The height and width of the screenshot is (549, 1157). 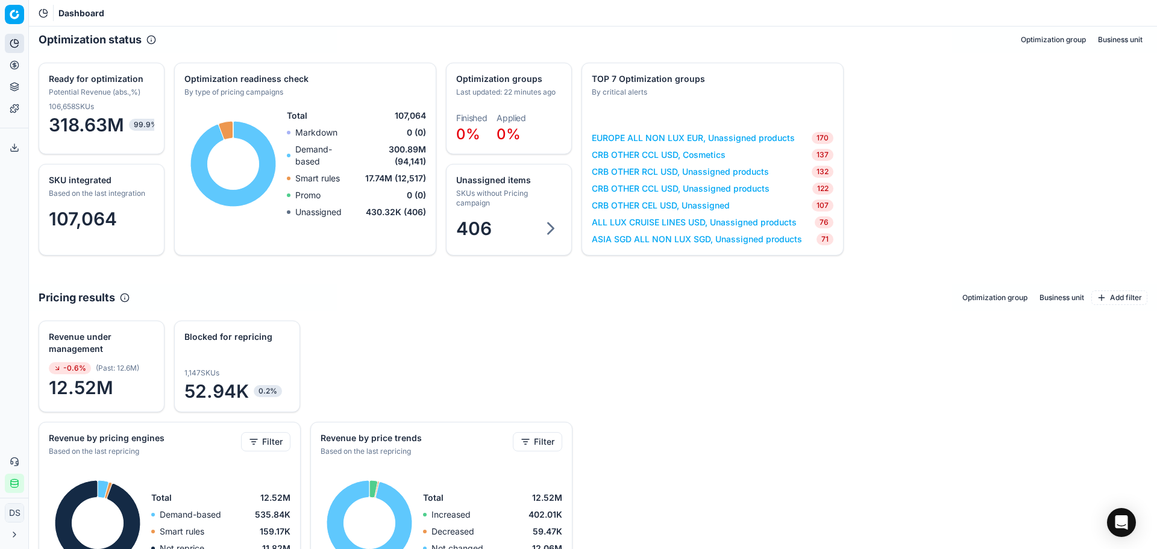 I want to click on div: By type of pricing campaigns, so click(x=304, y=92).